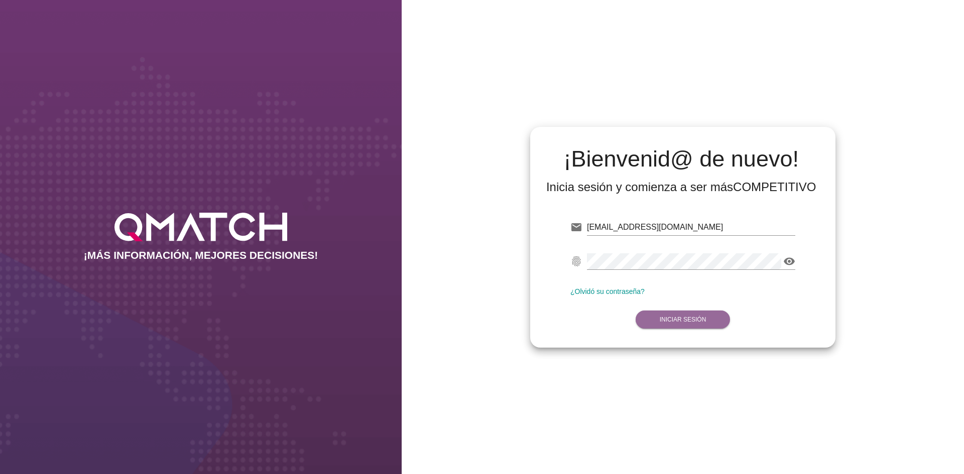 The image size is (964, 474). What do you see at coordinates (691, 227) in the screenshot?
I see `input: E-mail` at bounding box center [691, 227].